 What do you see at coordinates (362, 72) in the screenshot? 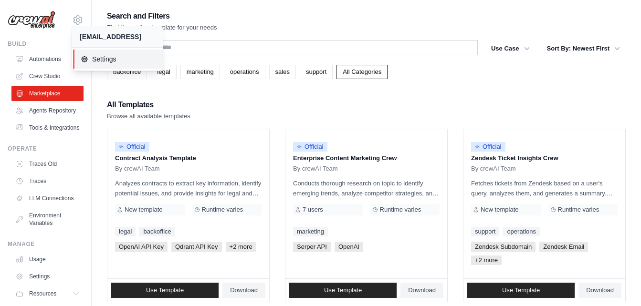
I see `a: All Categories` at bounding box center [362, 72].